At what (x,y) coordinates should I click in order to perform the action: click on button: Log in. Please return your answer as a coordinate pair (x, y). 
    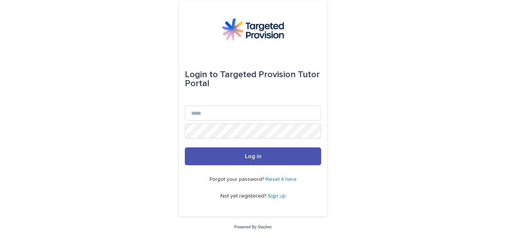
    Looking at the image, I should click on (253, 156).